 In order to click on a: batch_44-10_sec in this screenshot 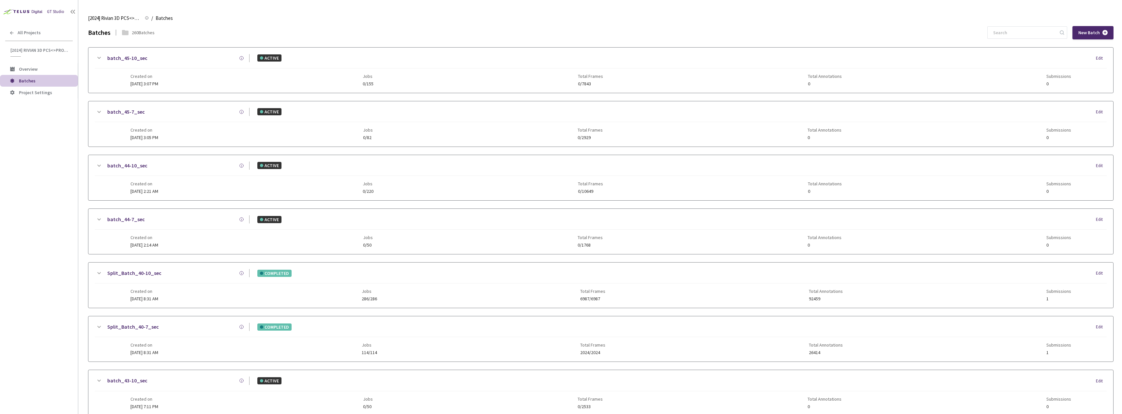, I will do `click(127, 166)`.